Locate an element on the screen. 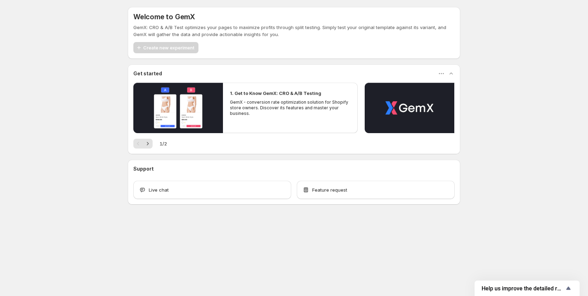 The image size is (588, 296). p: GemX - conversion rate optimization solution for Shopify store owners. Discover its features and ... is located at coordinates (290, 108).